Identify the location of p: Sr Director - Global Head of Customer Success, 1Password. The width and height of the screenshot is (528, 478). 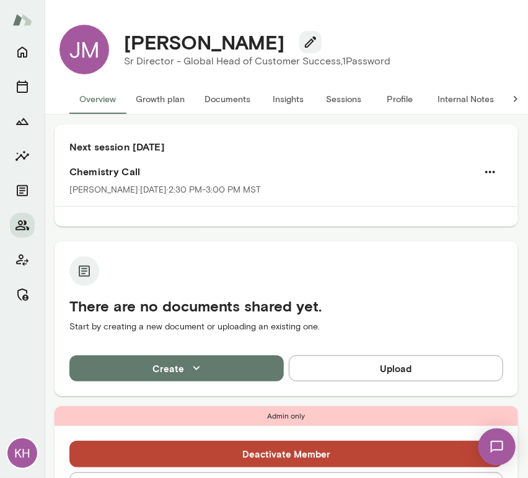
(257, 61).